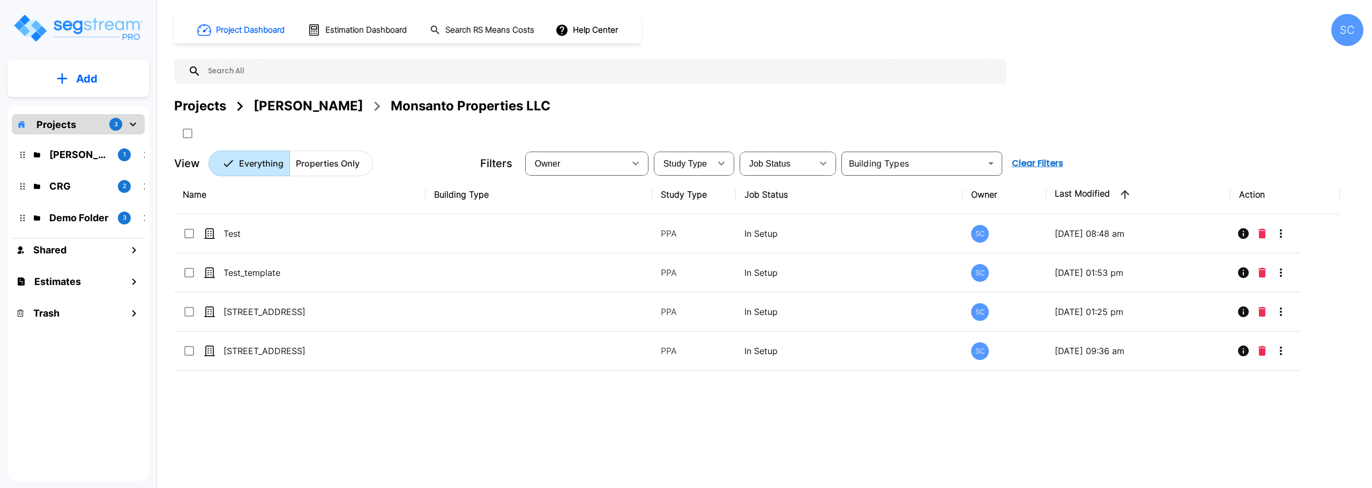 The width and height of the screenshot is (1372, 488). What do you see at coordinates (483, 30) in the screenshot?
I see `button: Search RS Means Costs` at bounding box center [483, 30].